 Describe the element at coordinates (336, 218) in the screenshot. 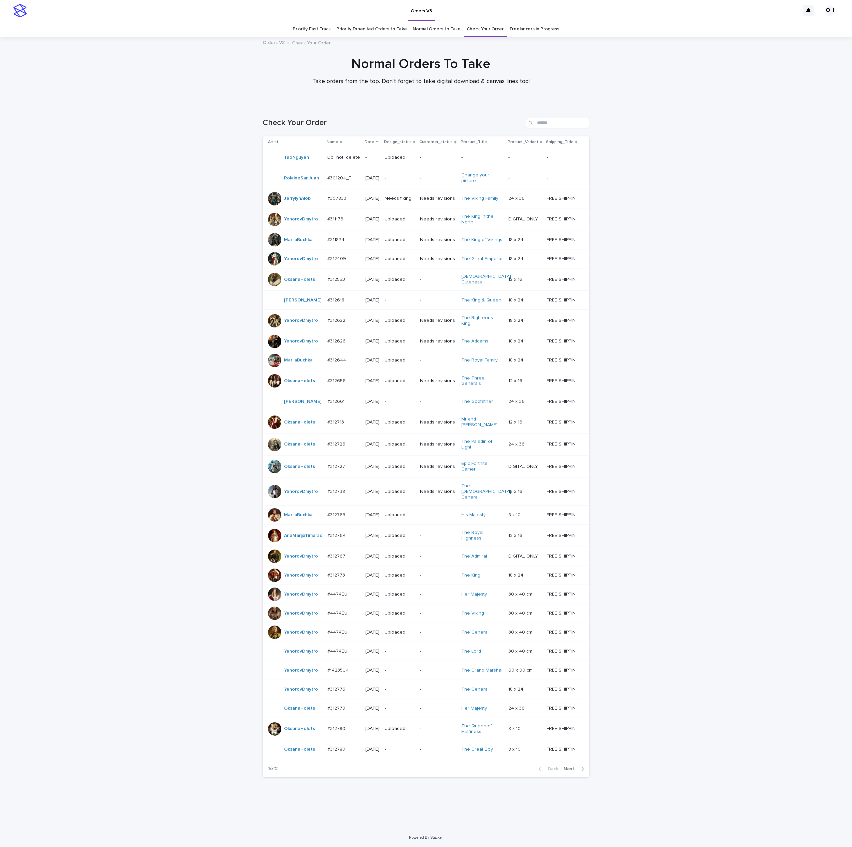

I see `p: #311176` at that location.